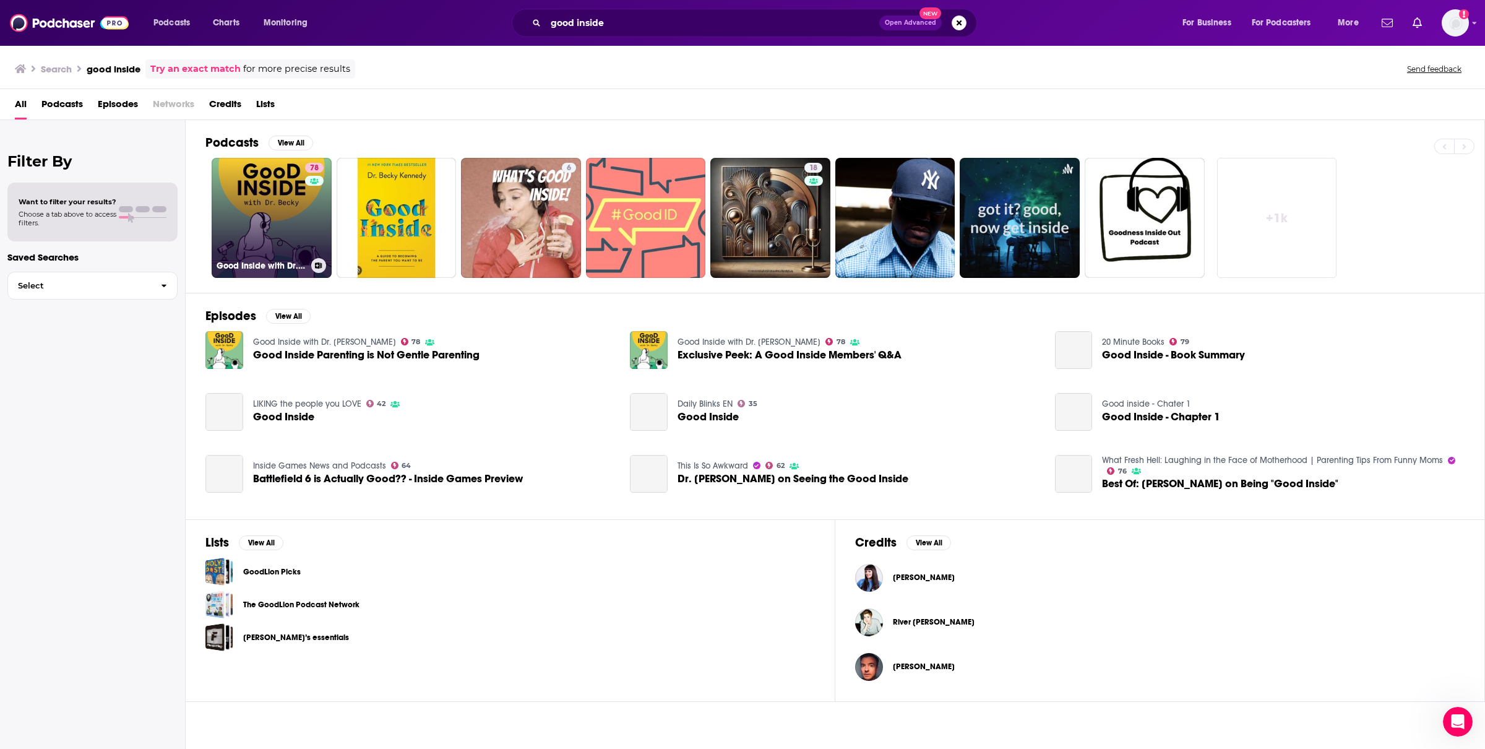 The height and width of the screenshot is (749, 1485). I want to click on span: 62, so click(780, 465).